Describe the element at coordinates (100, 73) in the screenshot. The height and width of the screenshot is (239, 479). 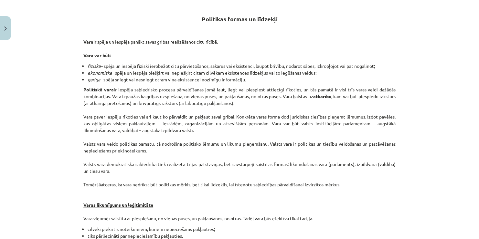
I see `em: ekonomiska` at that location.